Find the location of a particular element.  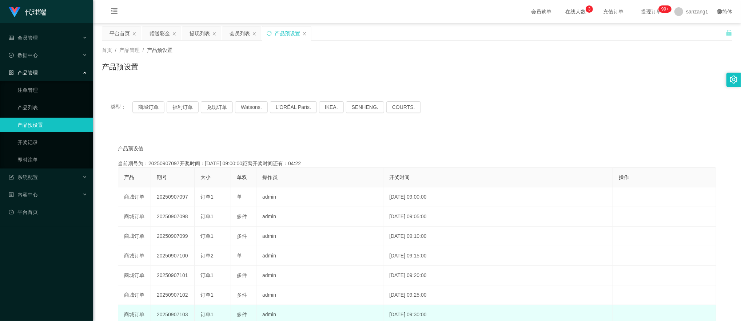

td: 20250907098 is located at coordinates (173, 217).